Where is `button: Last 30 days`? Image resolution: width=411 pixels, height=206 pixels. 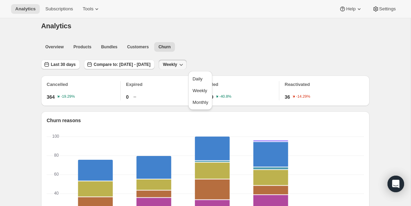 button: Last 30 days is located at coordinates (60, 65).